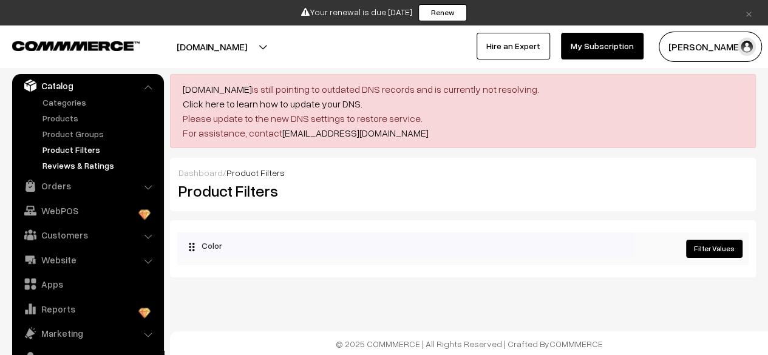 The height and width of the screenshot is (355, 768). Describe the element at coordinates (273, 104) in the screenshot. I see `a: Click here to learn how to update your DNS.` at that location.